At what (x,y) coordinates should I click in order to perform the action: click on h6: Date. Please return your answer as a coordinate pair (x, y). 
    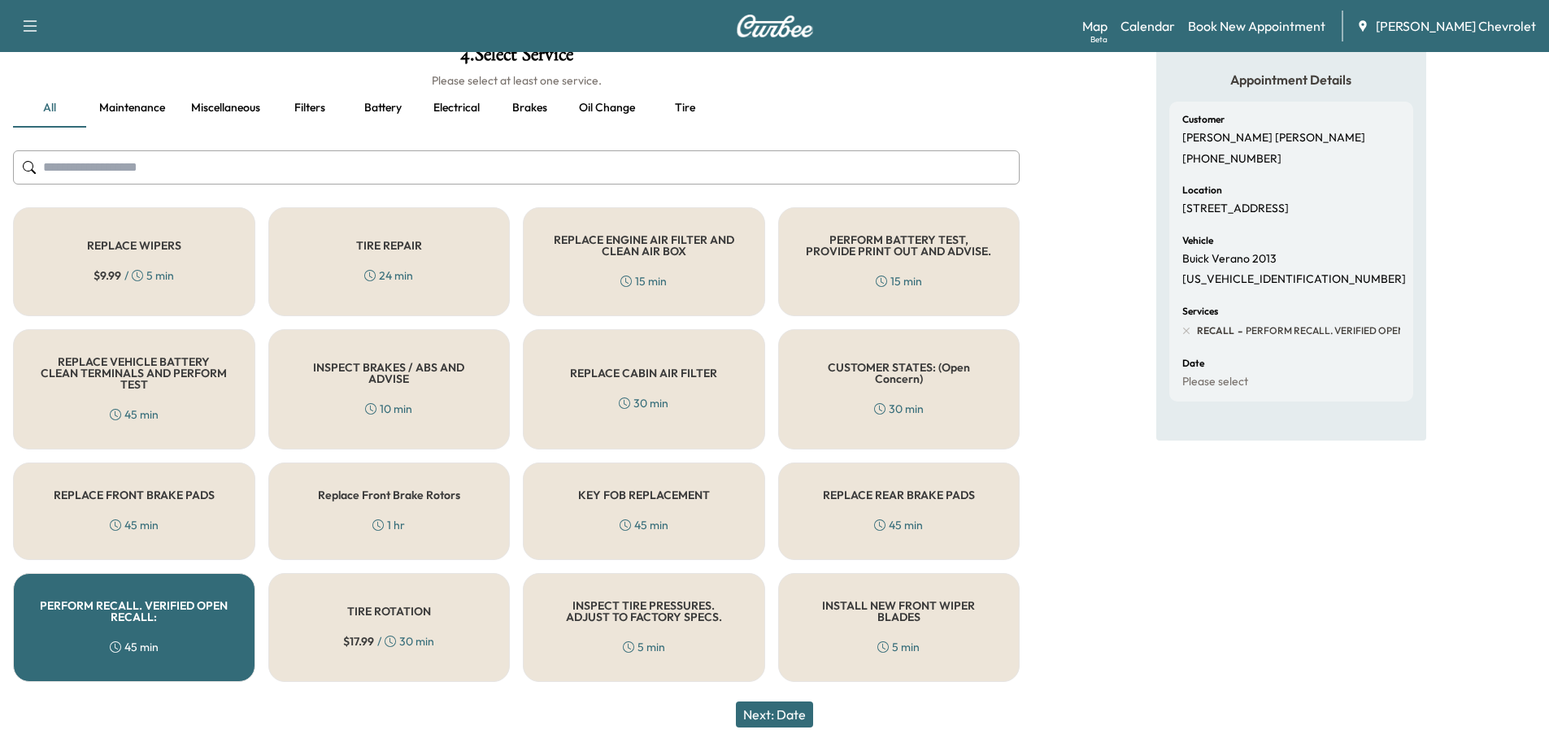
    Looking at the image, I should click on (1193, 363).